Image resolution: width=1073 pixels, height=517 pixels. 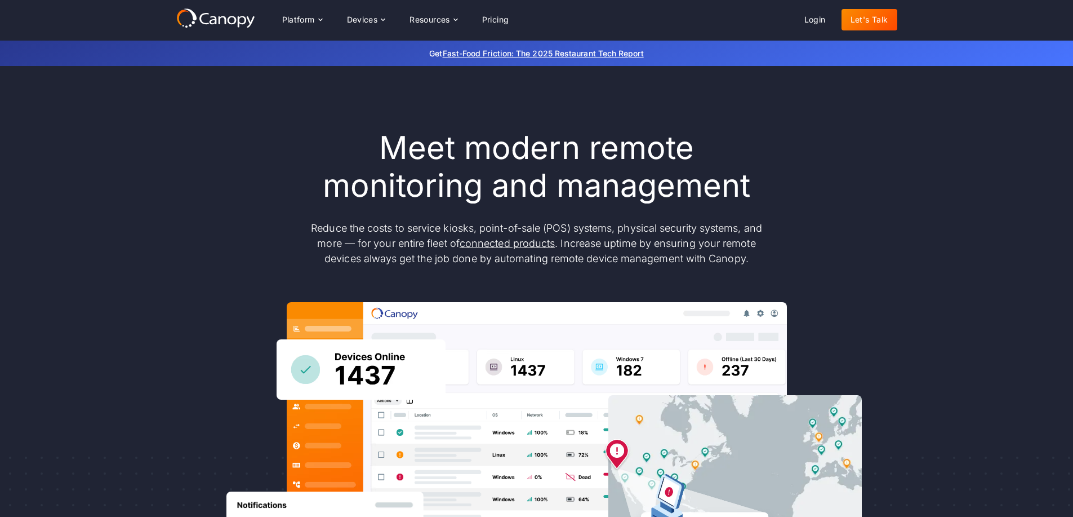 What do you see at coordinates (537, 53) in the screenshot?
I see `p: Get` at bounding box center [537, 53].